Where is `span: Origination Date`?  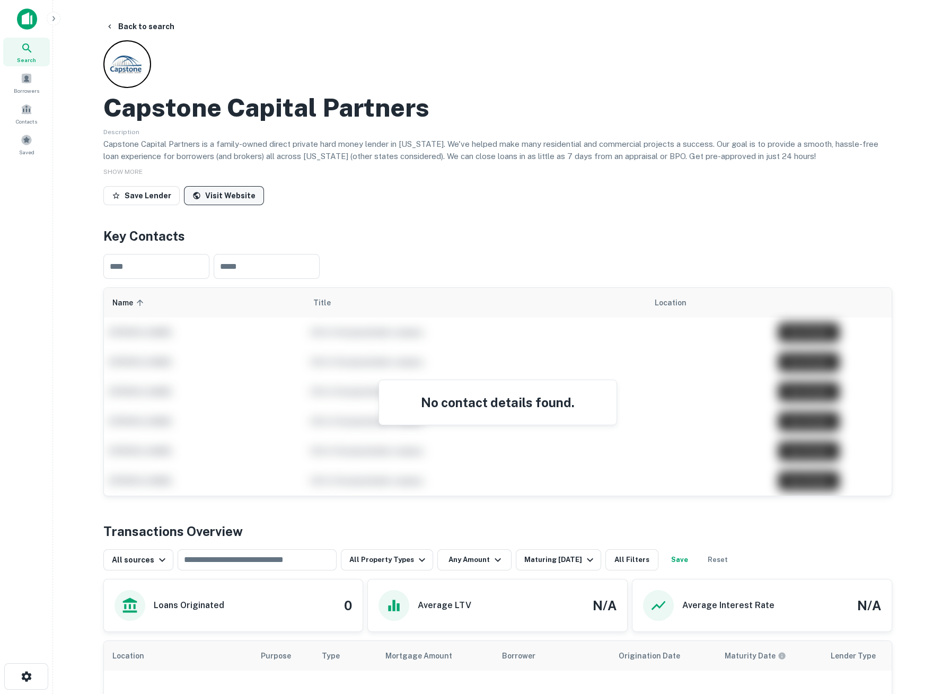
span: Origination Date is located at coordinates (656, 655).